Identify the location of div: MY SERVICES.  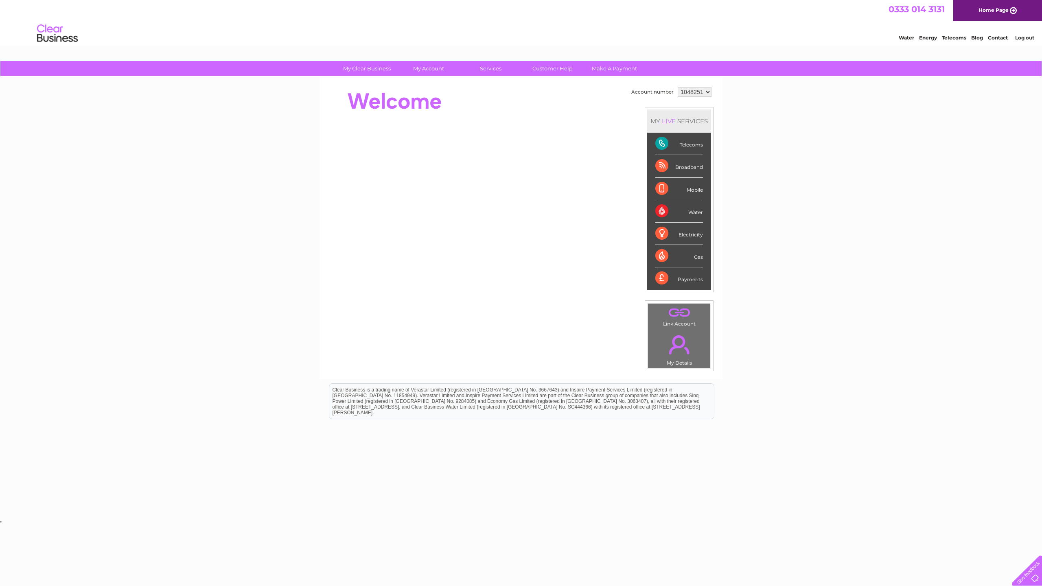
(679, 121).